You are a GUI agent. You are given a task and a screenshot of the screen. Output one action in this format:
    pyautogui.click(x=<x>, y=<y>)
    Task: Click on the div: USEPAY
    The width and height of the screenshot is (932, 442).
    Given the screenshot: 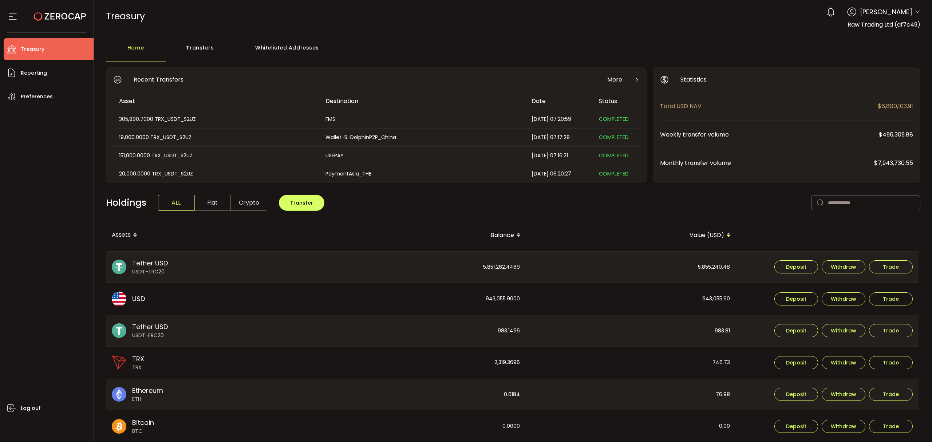 What is the action you would take?
    pyautogui.click(x=422, y=155)
    